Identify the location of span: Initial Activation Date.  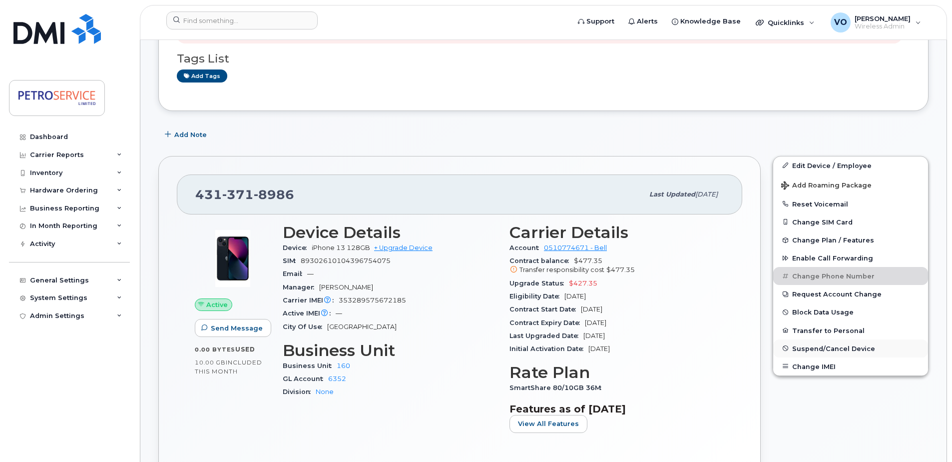
(549, 348).